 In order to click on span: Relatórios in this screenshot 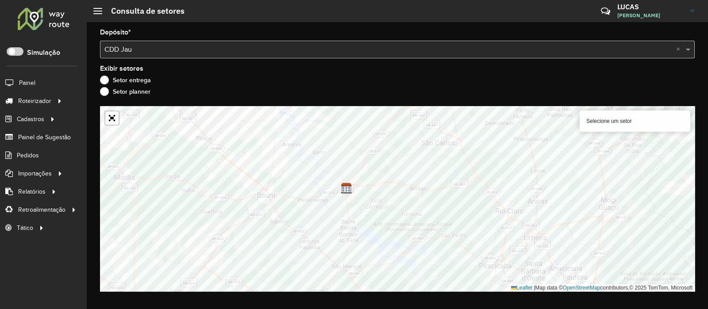, I will do `click(32, 192)`.